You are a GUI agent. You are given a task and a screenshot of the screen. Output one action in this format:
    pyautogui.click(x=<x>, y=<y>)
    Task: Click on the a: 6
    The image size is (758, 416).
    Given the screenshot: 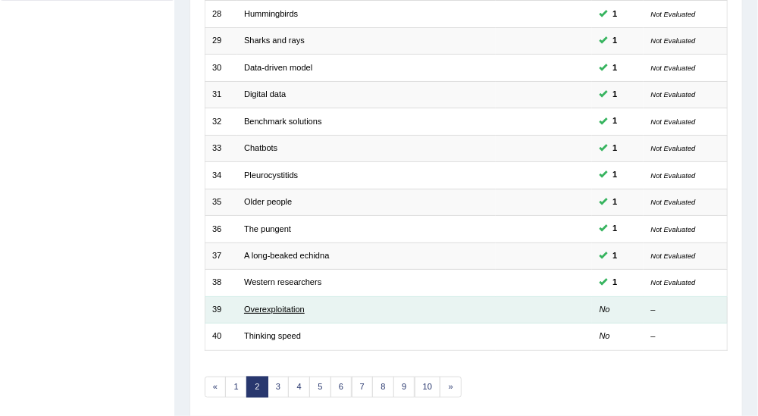 What is the action you would take?
    pyautogui.click(x=341, y=388)
    